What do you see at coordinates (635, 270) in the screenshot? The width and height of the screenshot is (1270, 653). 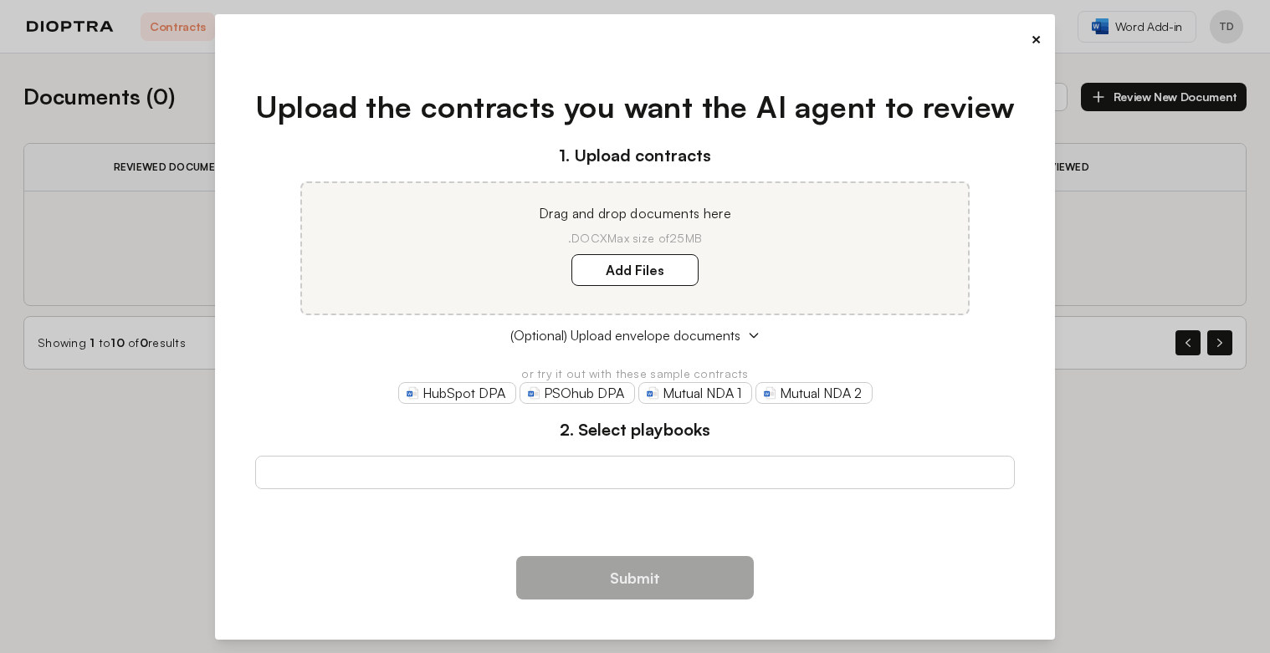 I see `label: Add Files` at bounding box center [635, 270].